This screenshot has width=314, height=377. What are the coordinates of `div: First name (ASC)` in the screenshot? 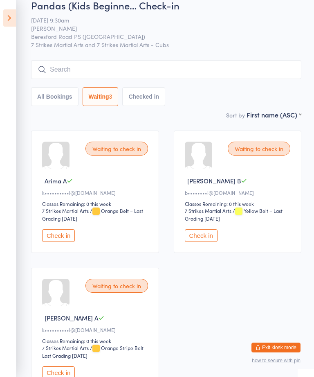 It's located at (274, 115).